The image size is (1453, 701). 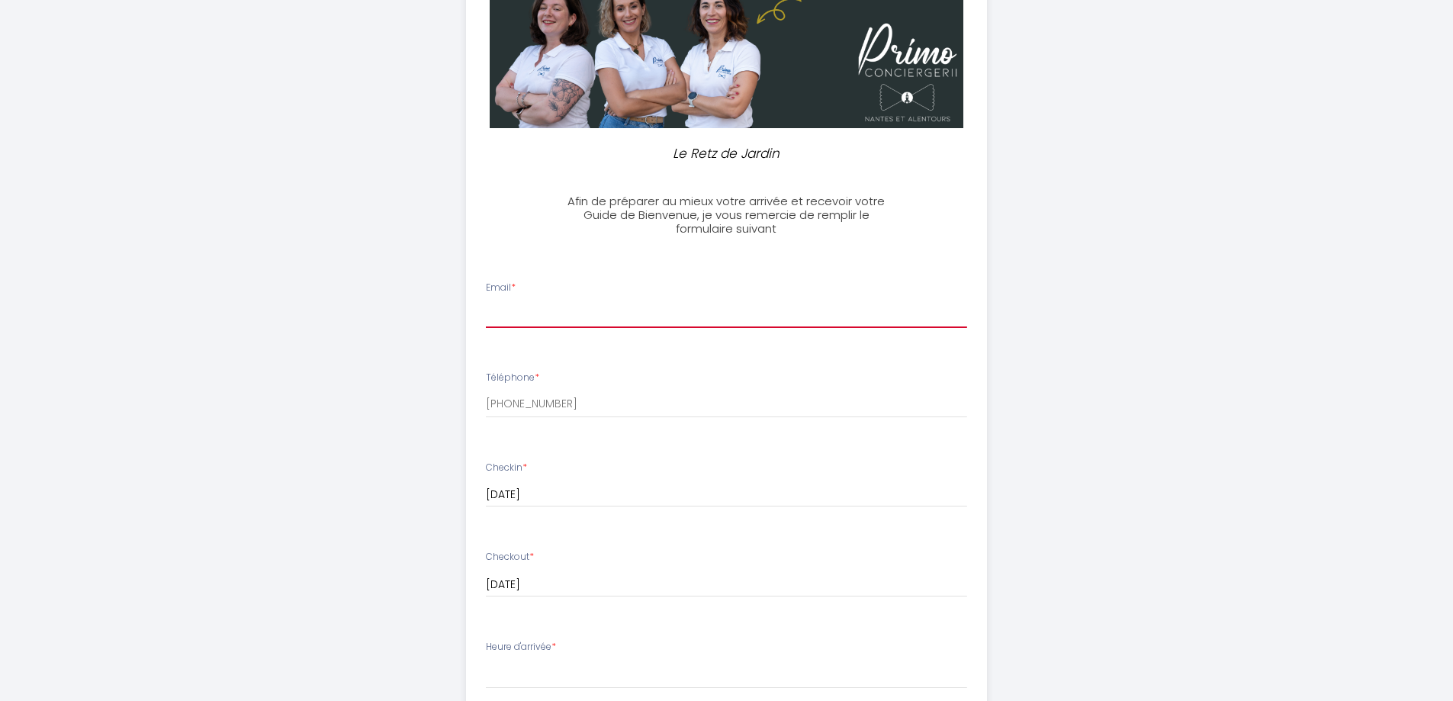 What do you see at coordinates (521, 647) in the screenshot?
I see `label: Heure d'arrivée` at bounding box center [521, 647].